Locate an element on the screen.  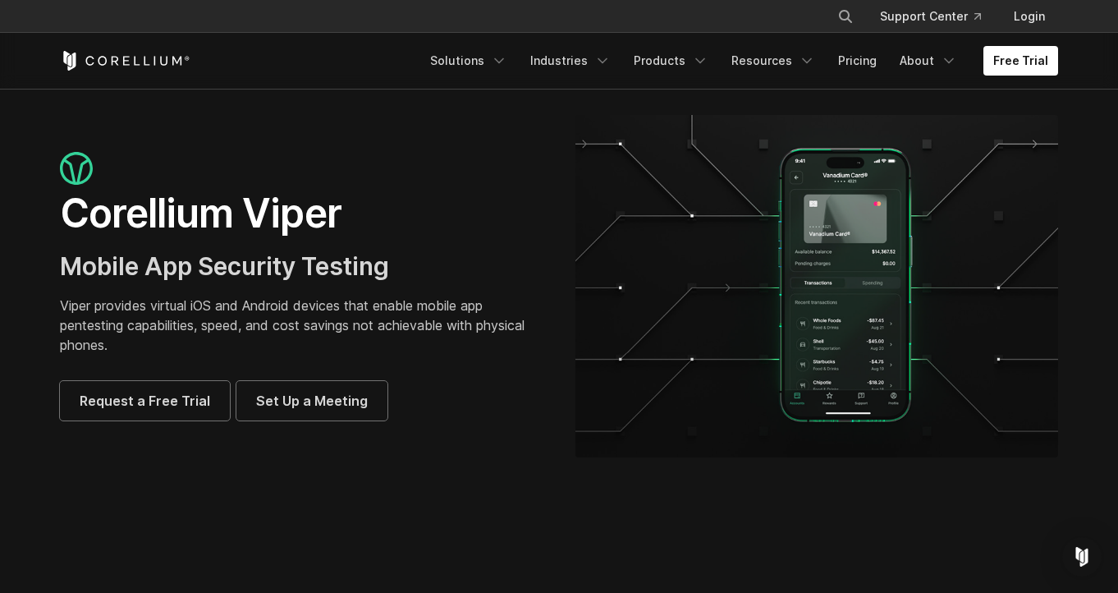
a: Corellium Home is located at coordinates (125, 61).